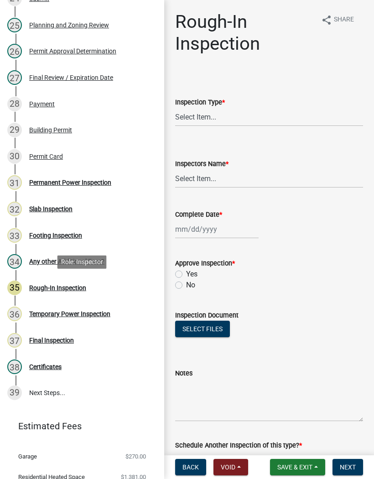 This screenshot has height=479, width=374. What do you see at coordinates (82, 262) in the screenshot?
I see `div: Role: Inspector` at bounding box center [82, 262].